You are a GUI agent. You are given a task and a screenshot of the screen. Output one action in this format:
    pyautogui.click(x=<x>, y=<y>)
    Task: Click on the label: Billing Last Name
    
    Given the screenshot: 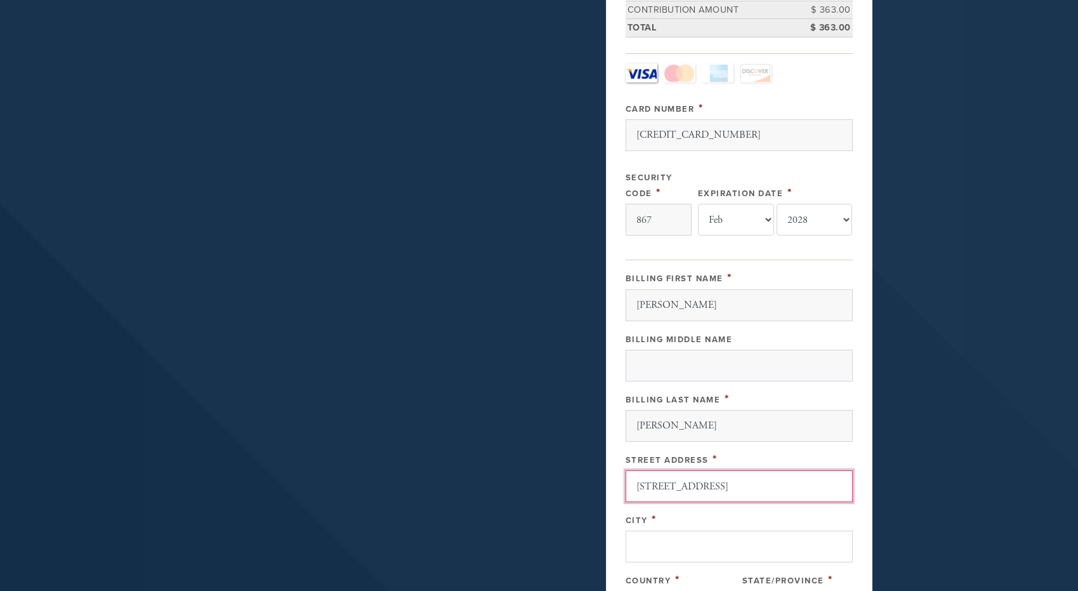 What is the action you would take?
    pyautogui.click(x=673, y=400)
    